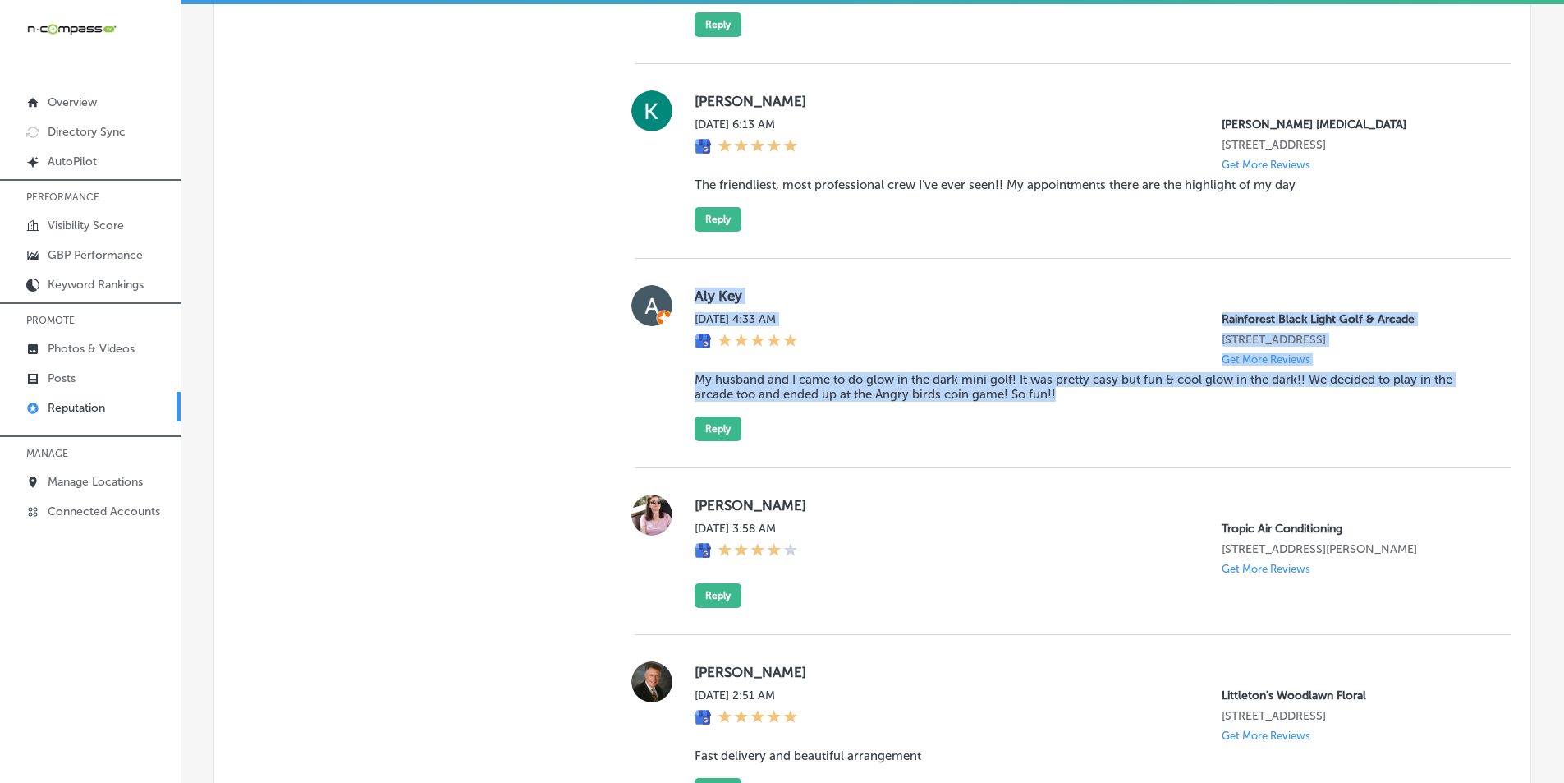 The height and width of the screenshot is (783, 1564). I want to click on p: GBP Performance, so click(95, 255).